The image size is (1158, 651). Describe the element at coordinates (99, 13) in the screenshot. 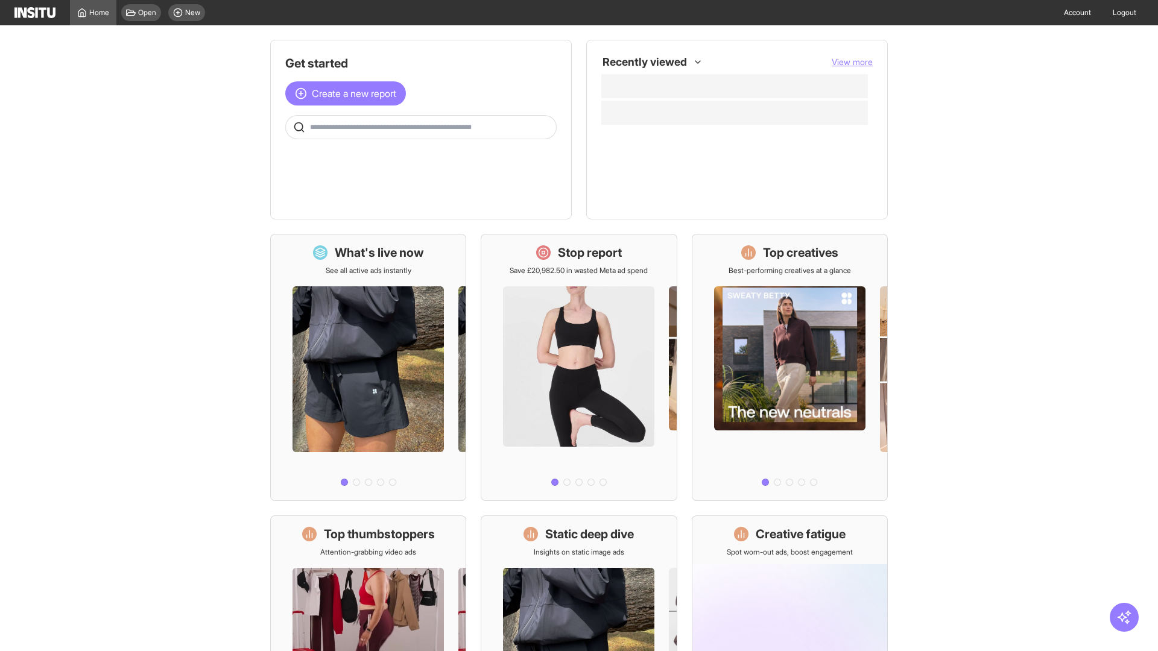

I see `span: Home` at that location.